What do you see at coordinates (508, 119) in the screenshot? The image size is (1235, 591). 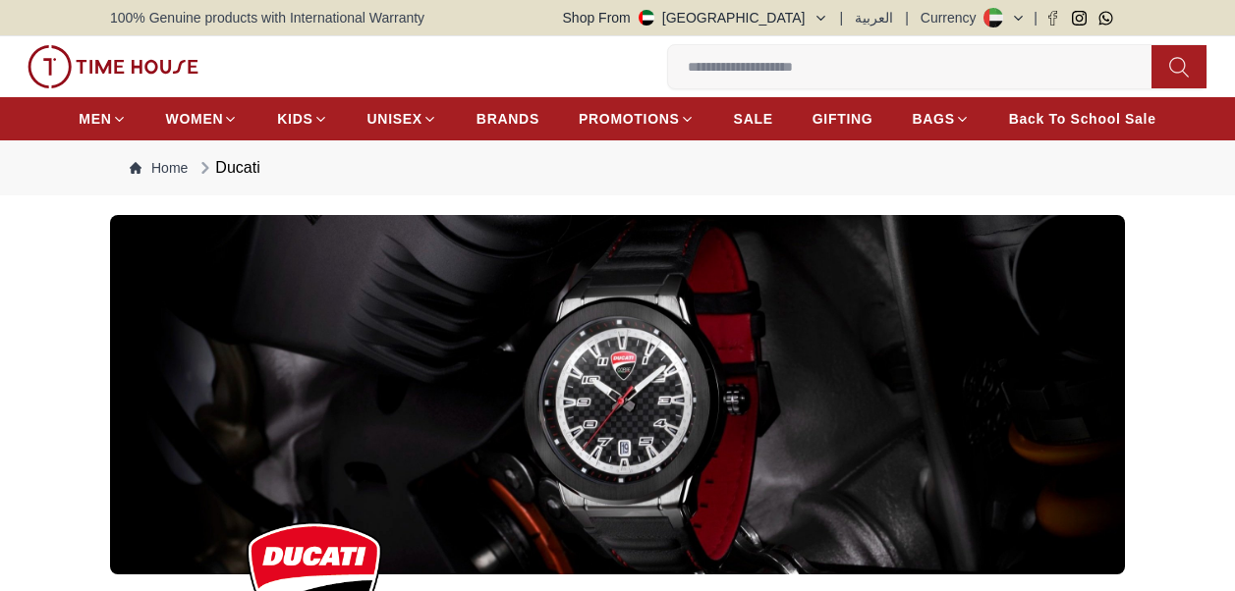 I see `span: BRANDS` at bounding box center [508, 119].